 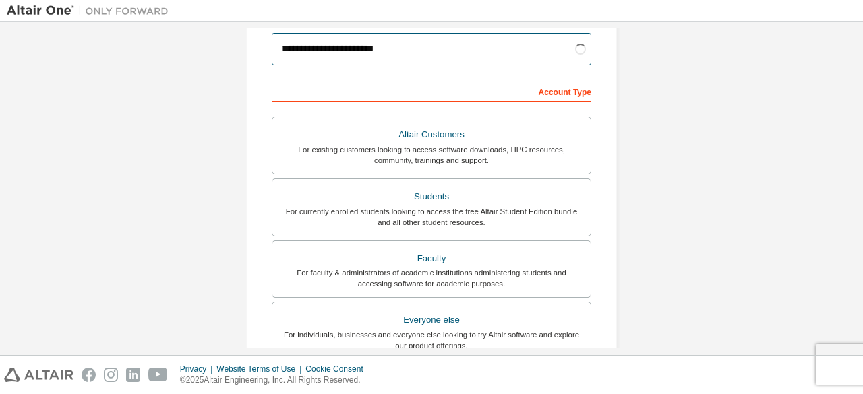 I want to click on div: Cookie Consent, so click(x=338, y=369).